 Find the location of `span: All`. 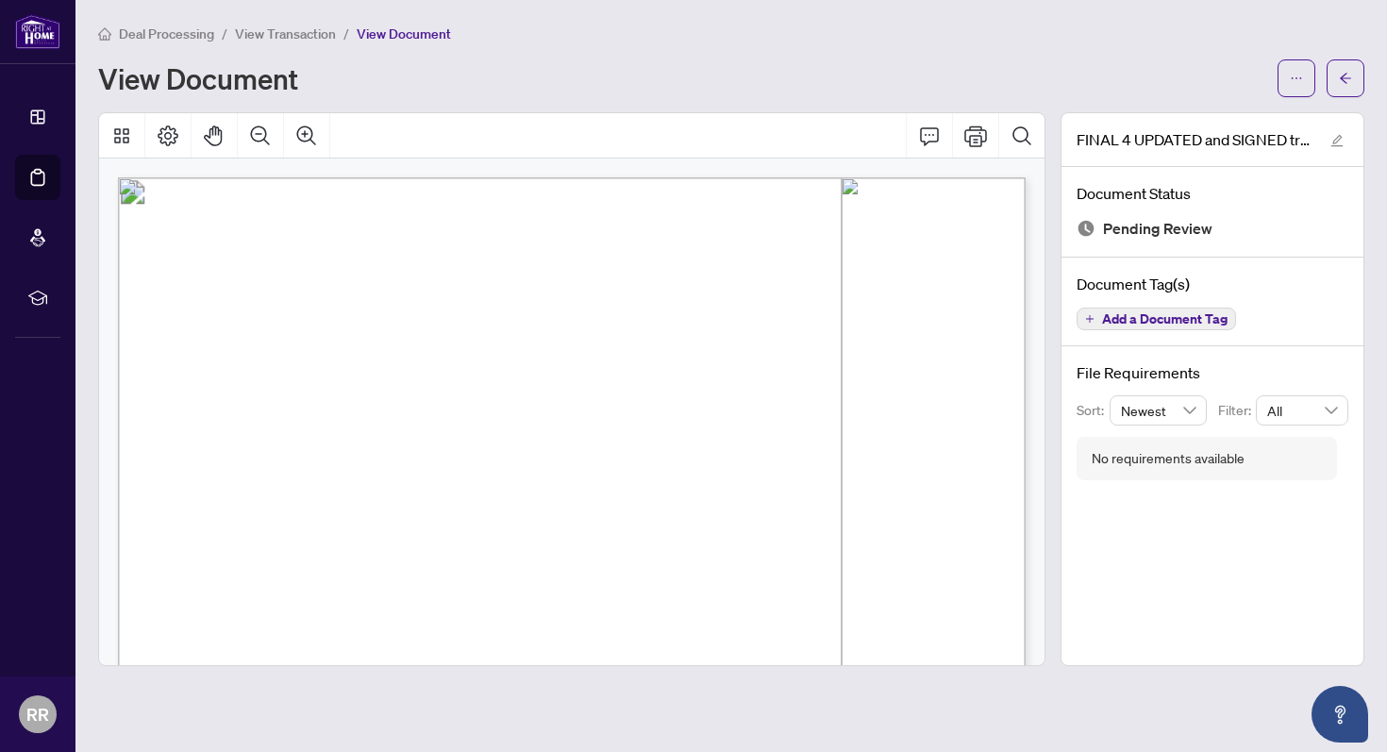

span: All is located at coordinates (1302, 410).